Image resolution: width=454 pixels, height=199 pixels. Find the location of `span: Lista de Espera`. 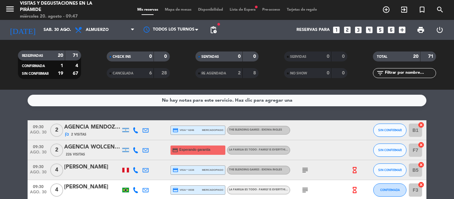

span: Lista de Espera is located at coordinates (243, 10).